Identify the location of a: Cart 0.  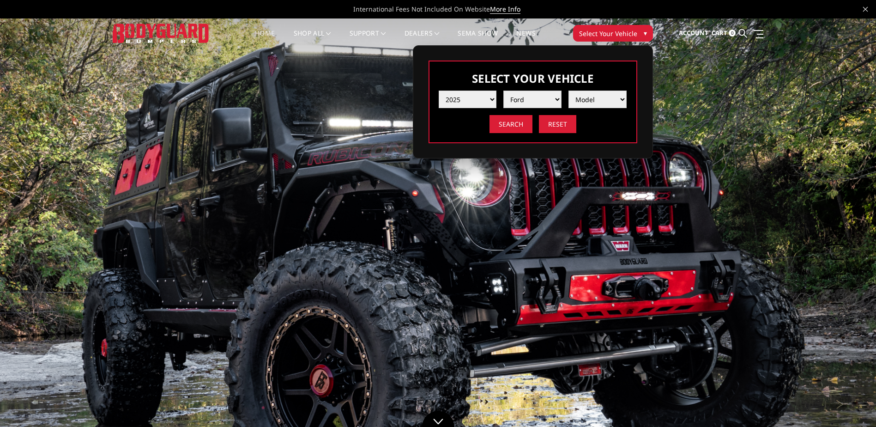
(724, 33).